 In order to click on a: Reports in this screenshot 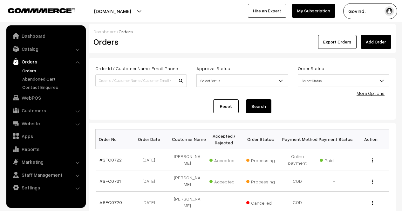, I will do `click(46, 149)`.